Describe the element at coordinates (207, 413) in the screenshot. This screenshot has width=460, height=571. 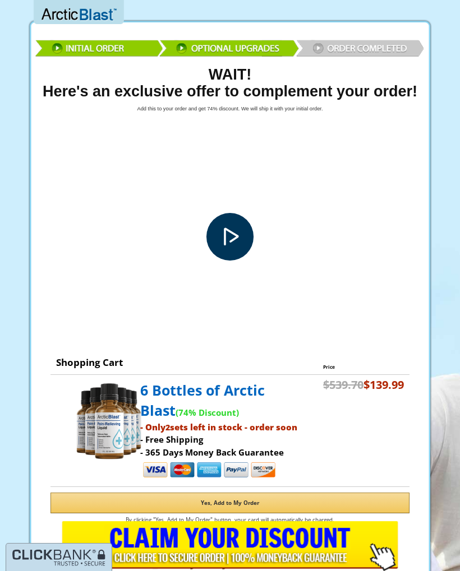
I see `span: (74% Discount)` at that location.